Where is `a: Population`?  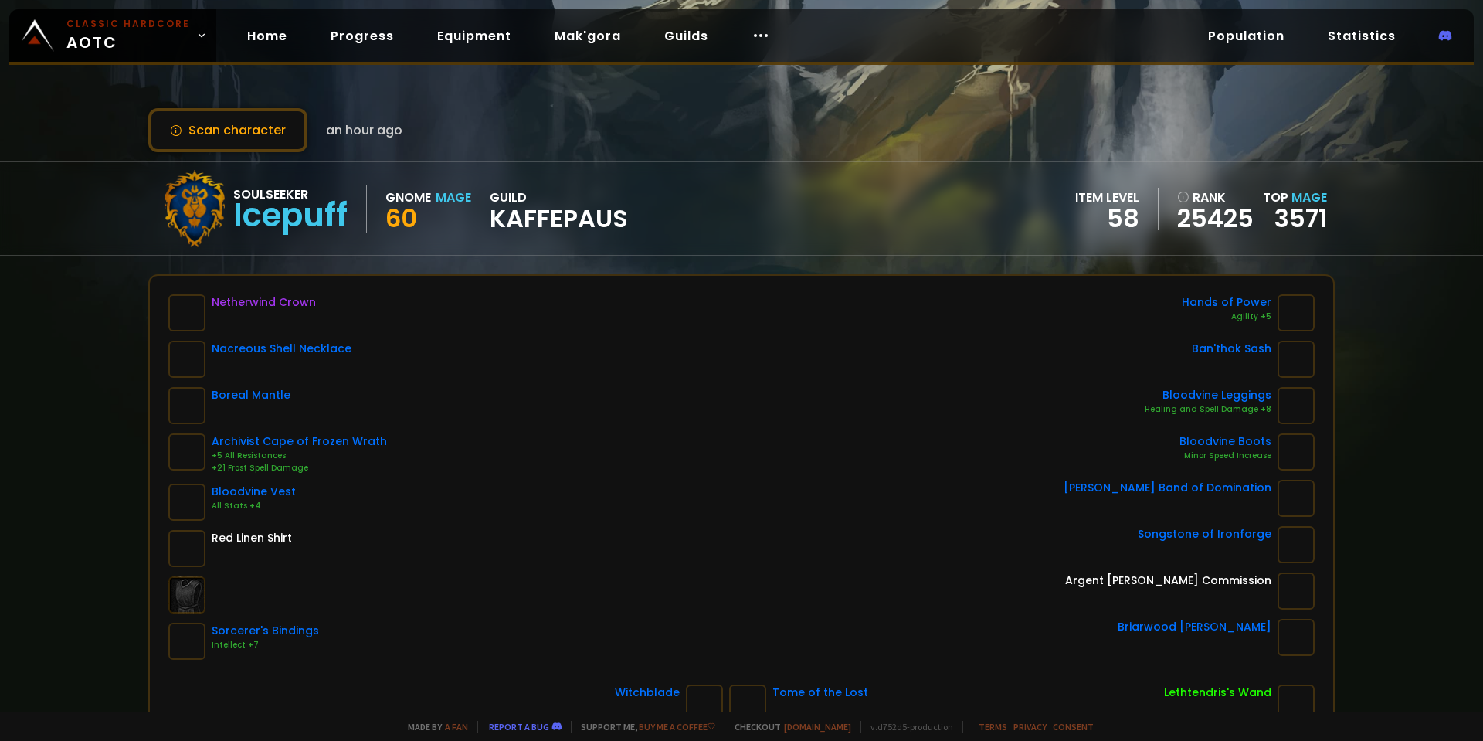
a: Population is located at coordinates (1246, 36).